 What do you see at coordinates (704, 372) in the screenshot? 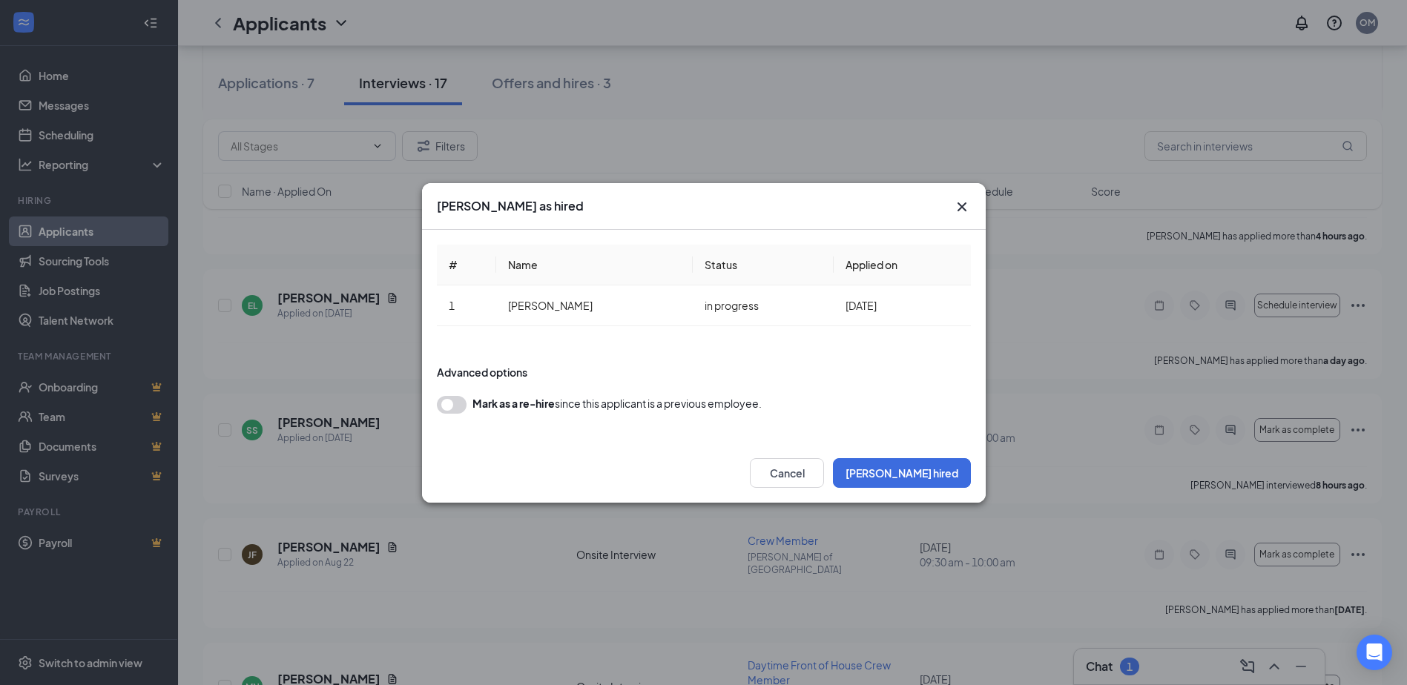
I see `div: Advanced options` at bounding box center [704, 372].